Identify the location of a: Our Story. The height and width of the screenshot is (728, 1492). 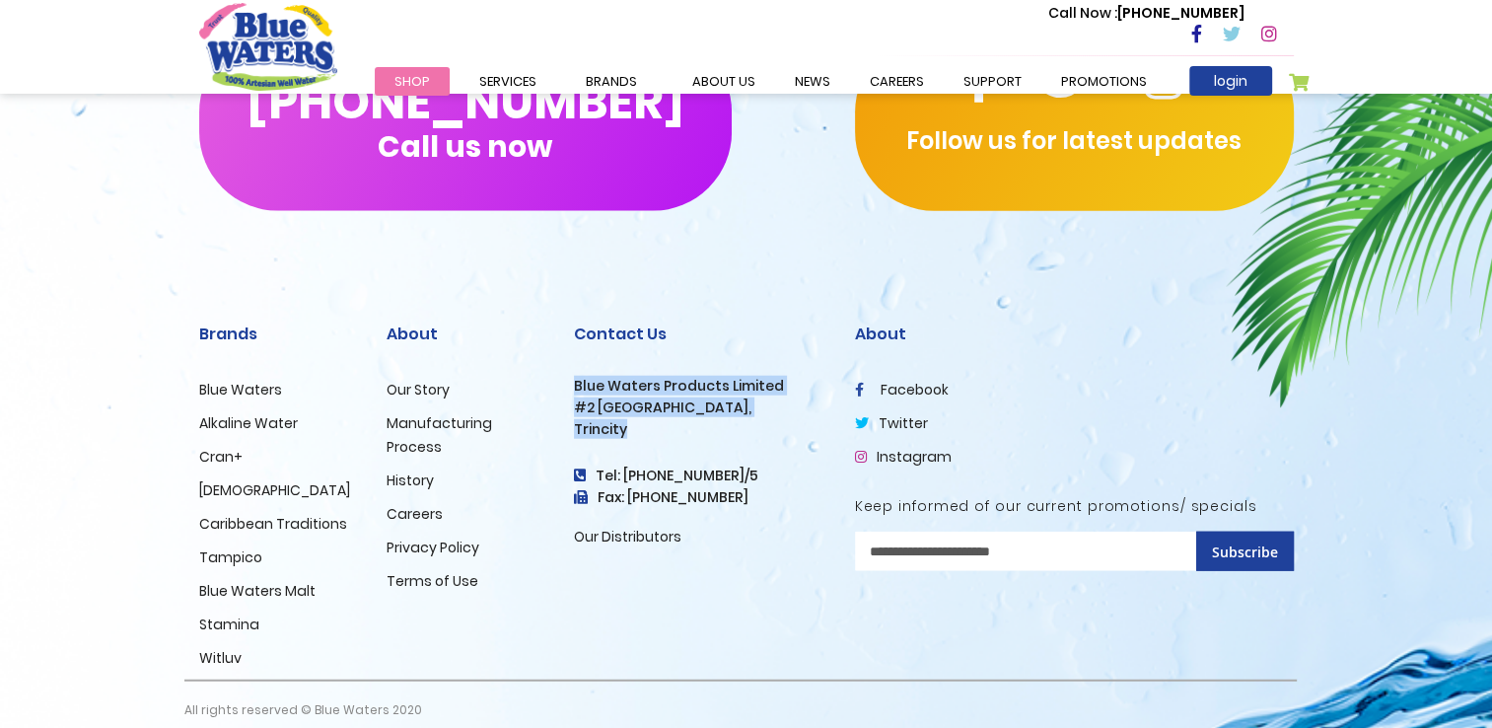
(418, 390).